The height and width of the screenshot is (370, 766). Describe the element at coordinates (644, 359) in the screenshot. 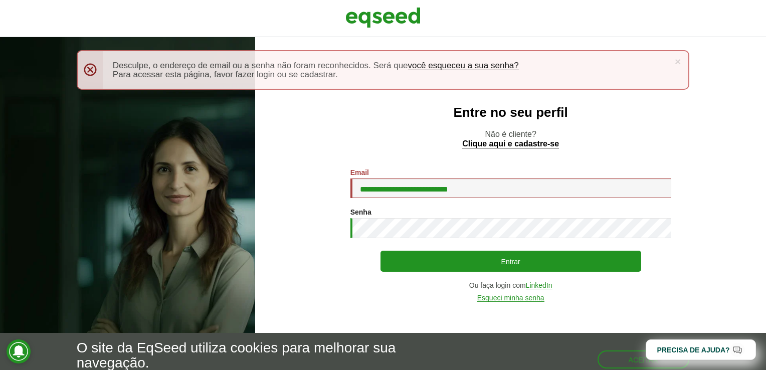

I see `button: Aceitar` at that location.